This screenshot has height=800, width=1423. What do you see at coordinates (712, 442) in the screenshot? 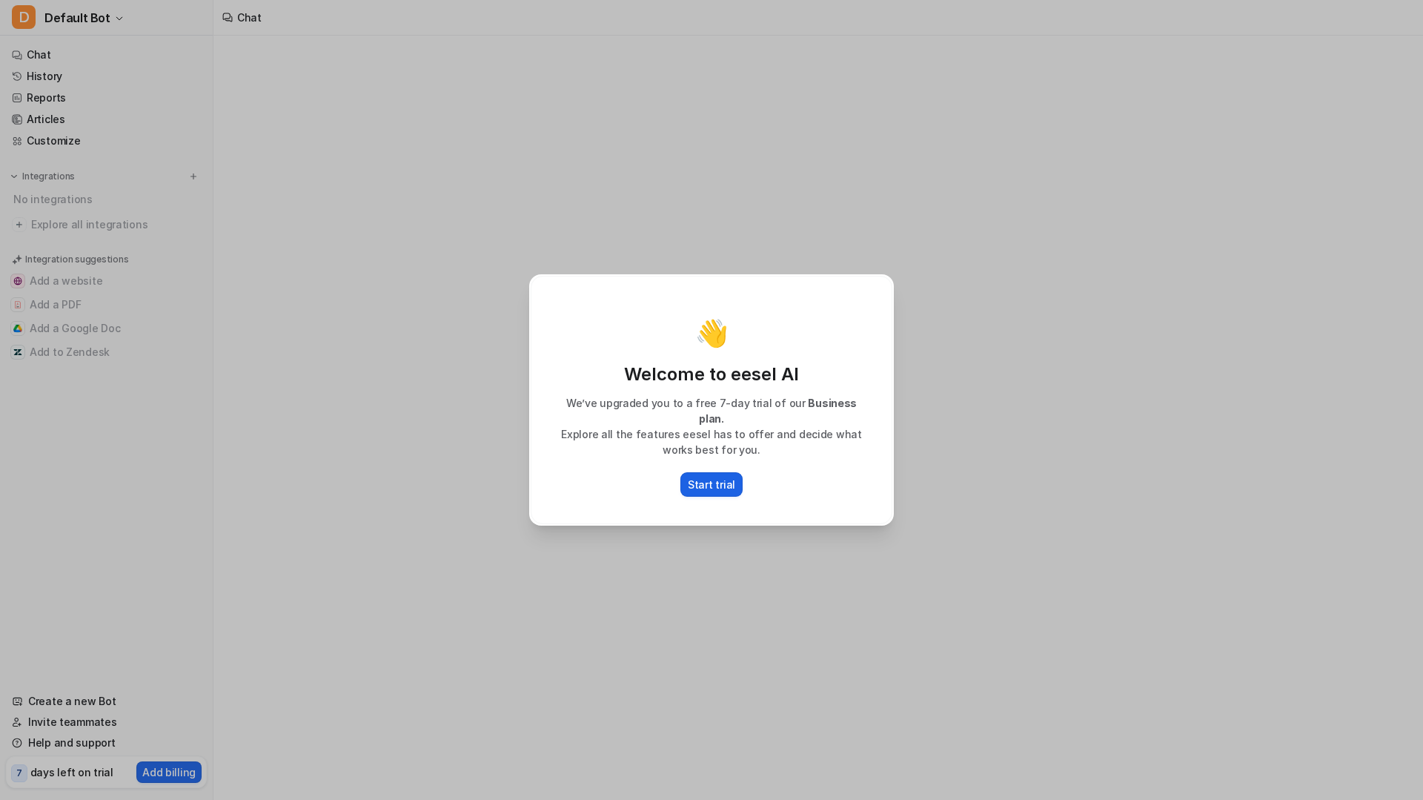
I see `p: Explore all the features eesel has to offer and decide what works best for you.` at bounding box center [712, 442].